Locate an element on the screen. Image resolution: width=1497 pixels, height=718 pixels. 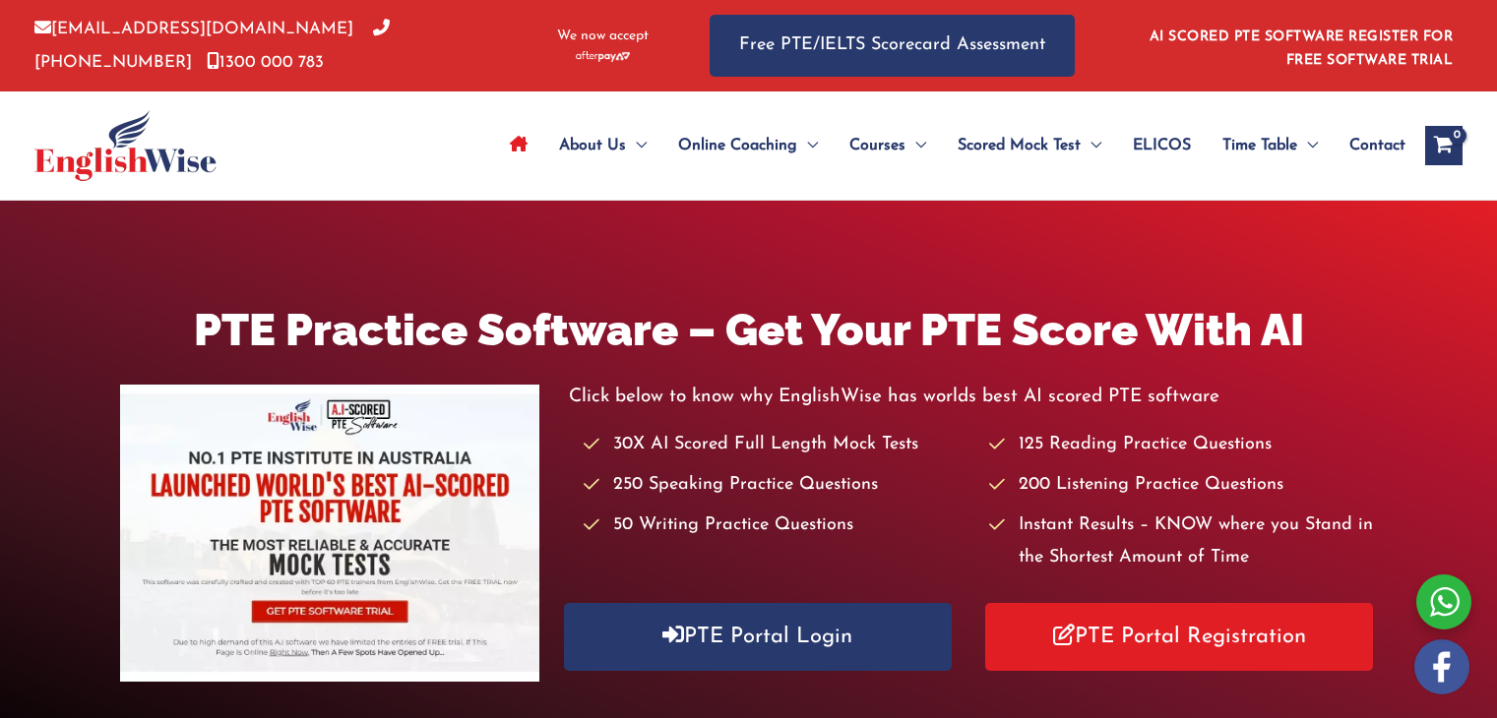
li: 250 Speaking Practice Questions is located at coordinates (777, 485).